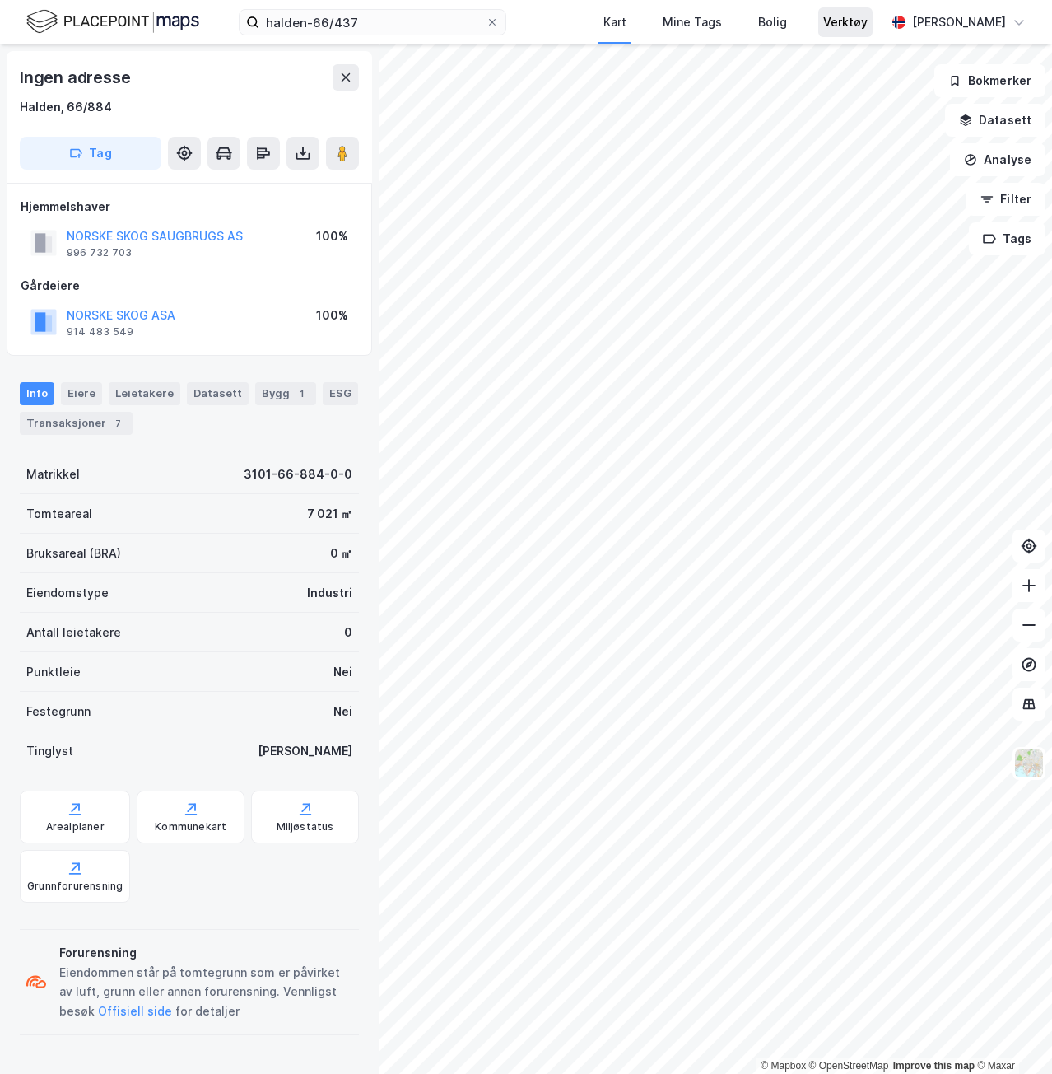 This screenshot has width=1052, height=1074. Describe the element at coordinates (990, 81) in the screenshot. I see `button: Bokmerker` at that location.